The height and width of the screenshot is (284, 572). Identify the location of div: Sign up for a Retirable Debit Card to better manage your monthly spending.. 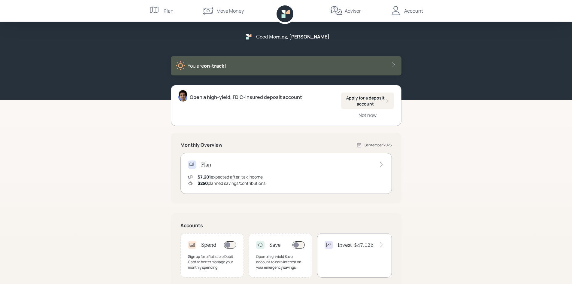
(212, 262).